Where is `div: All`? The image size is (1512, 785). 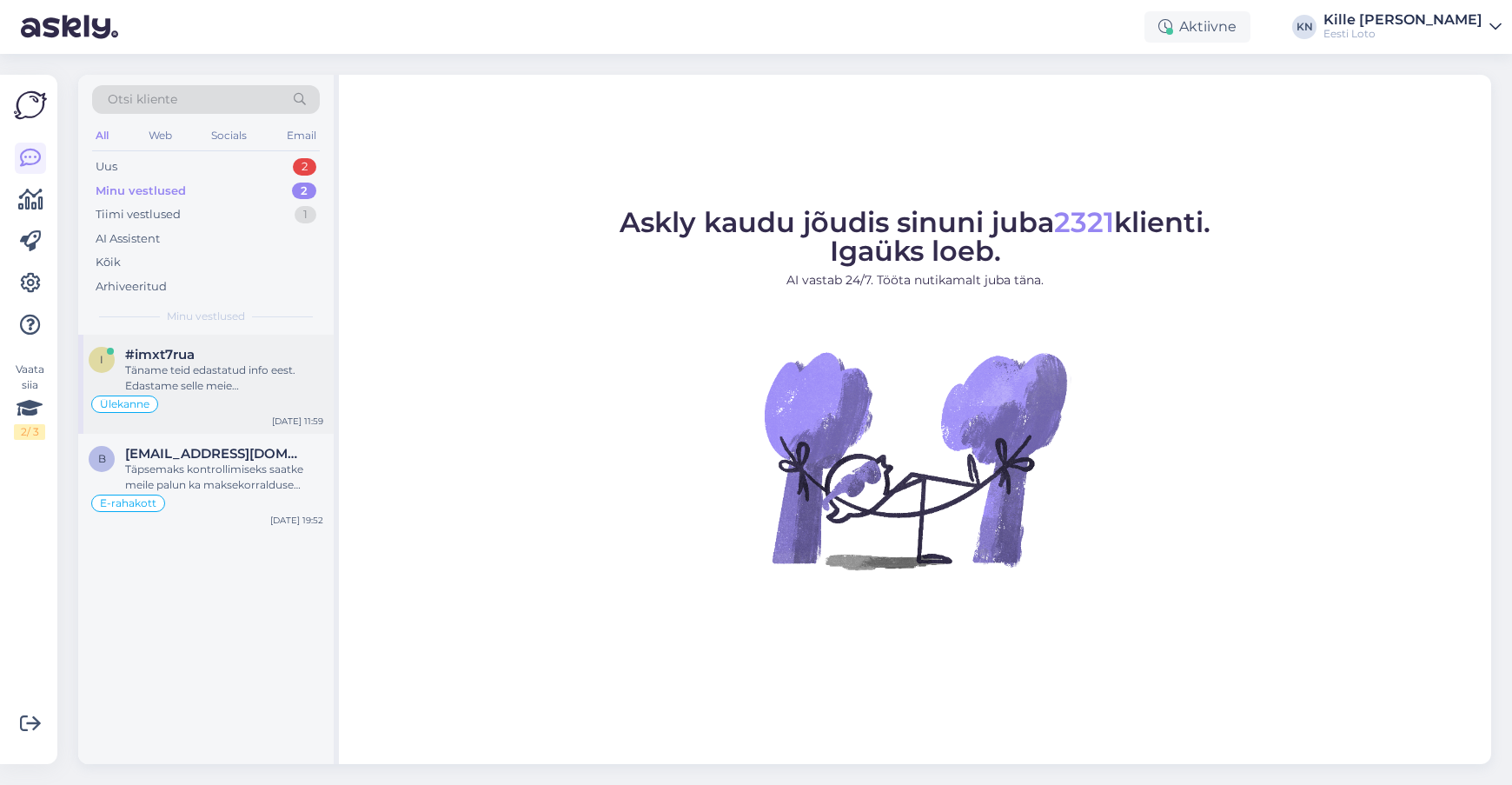 div: All is located at coordinates (102, 136).